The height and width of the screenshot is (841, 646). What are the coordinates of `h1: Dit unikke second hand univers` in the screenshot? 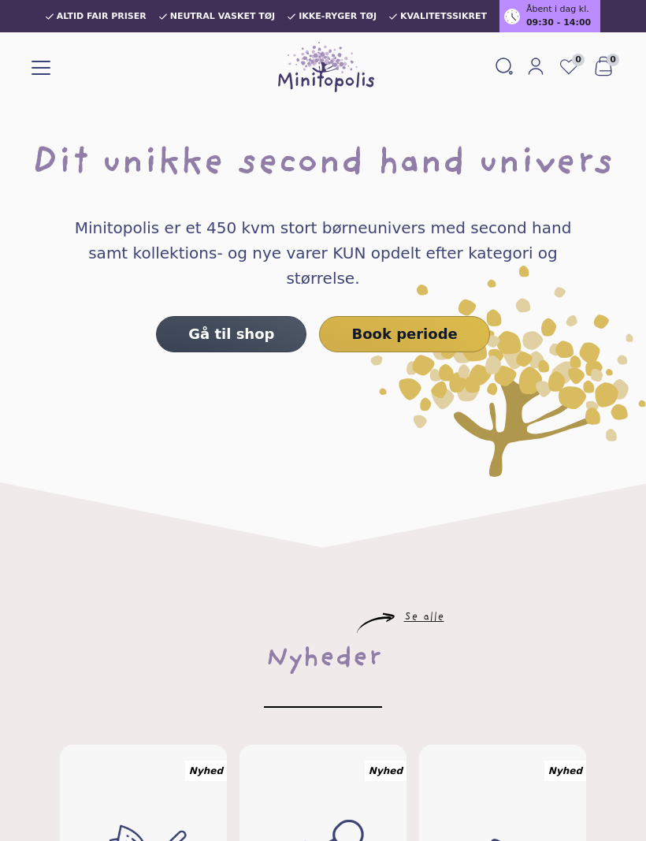 It's located at (323, 165).